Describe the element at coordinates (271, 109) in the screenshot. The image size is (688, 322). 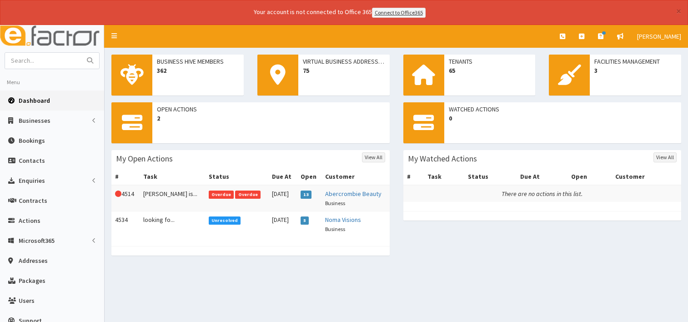
I see `span: Open Actions` at that location.